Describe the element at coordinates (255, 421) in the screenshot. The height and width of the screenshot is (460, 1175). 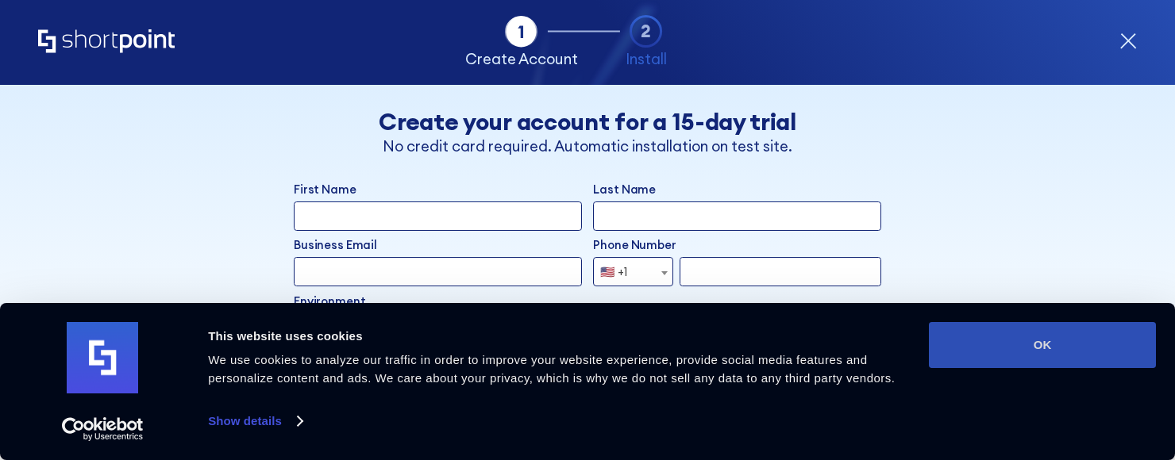
I see `a: Show details` at that location.